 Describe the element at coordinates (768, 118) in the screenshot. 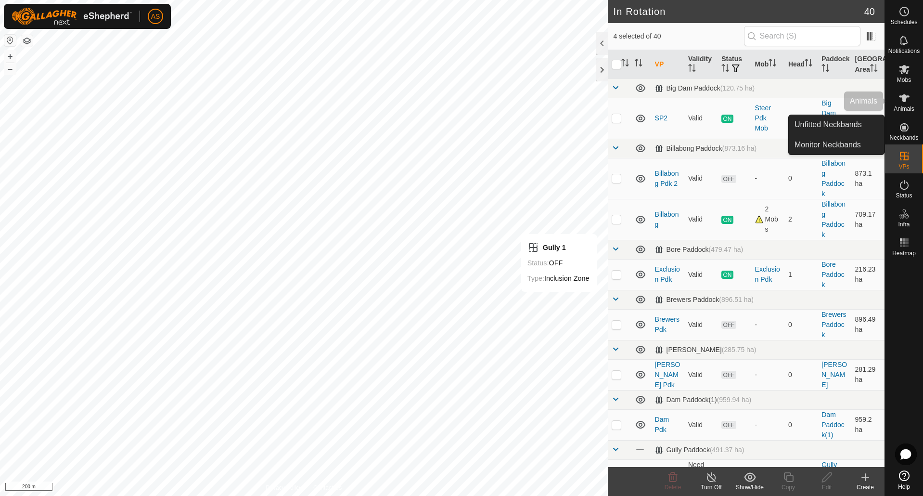

I see `div: Steer Pdk Mob` at that location.